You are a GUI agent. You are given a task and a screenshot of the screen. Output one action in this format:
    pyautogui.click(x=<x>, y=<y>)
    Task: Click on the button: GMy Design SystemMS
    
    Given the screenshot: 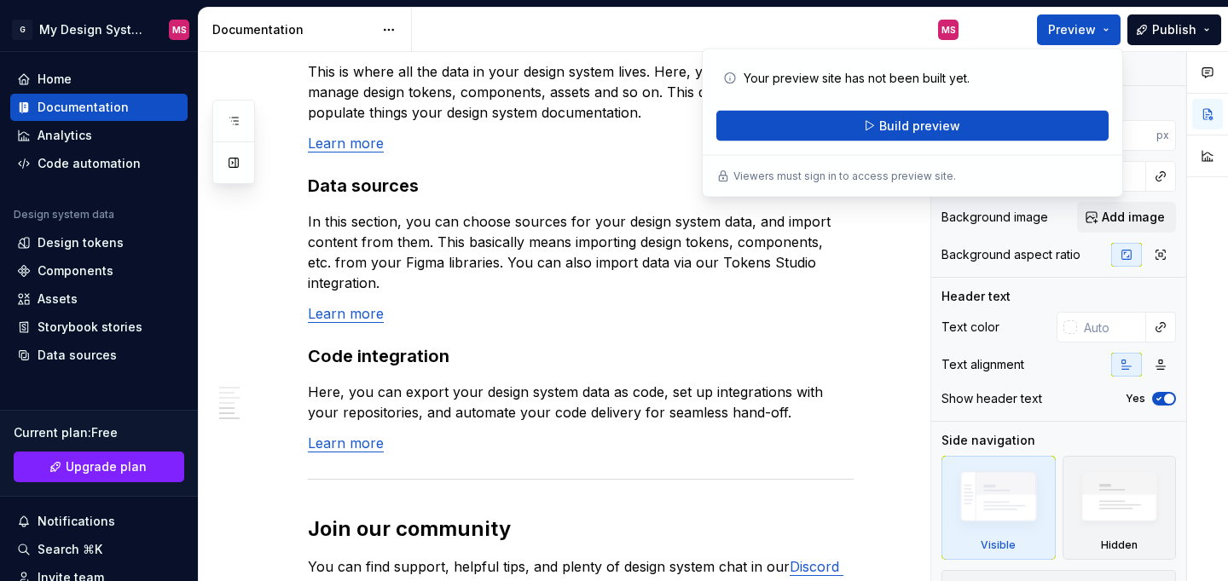 What is the action you would take?
    pyautogui.click(x=99, y=29)
    